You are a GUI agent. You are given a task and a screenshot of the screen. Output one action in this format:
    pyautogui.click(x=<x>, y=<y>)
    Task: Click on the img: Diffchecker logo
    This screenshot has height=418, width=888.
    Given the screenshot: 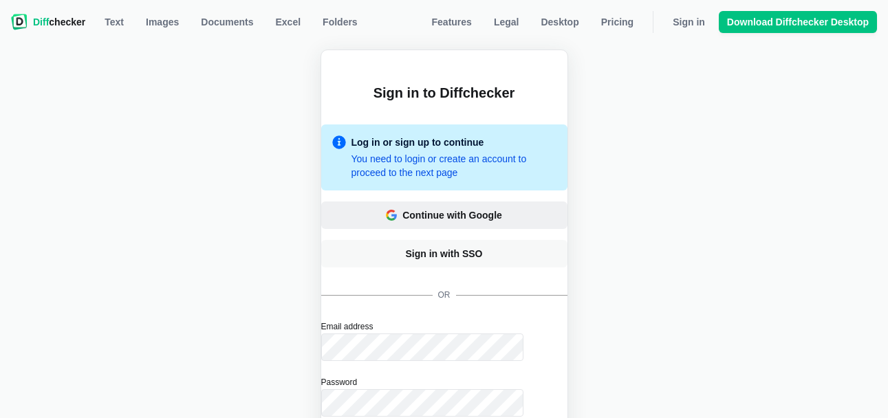 What is the action you would take?
    pyautogui.click(x=19, y=22)
    